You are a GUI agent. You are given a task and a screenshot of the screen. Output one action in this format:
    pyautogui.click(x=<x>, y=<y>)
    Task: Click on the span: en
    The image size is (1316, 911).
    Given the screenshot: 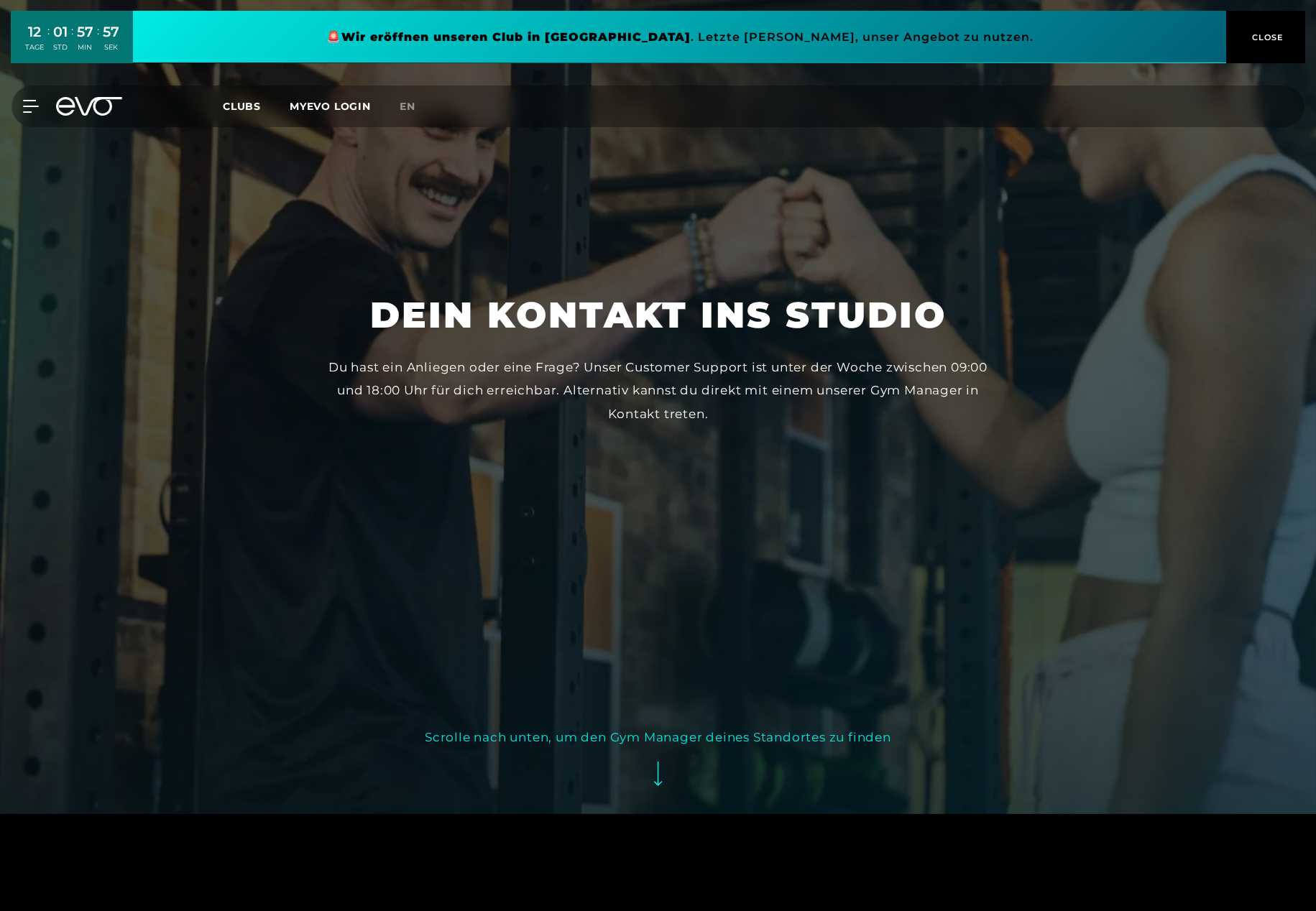 What is the action you would take?
    pyautogui.click(x=407, y=106)
    